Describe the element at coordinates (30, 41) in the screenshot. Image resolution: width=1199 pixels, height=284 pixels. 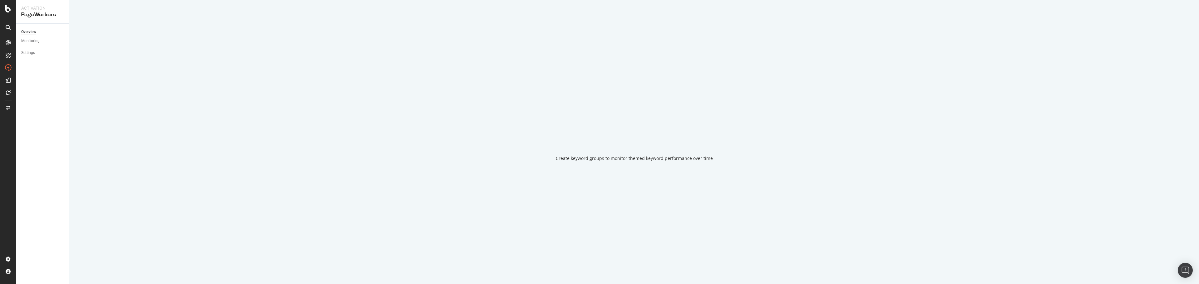
I see `div: Monitoring` at that location.